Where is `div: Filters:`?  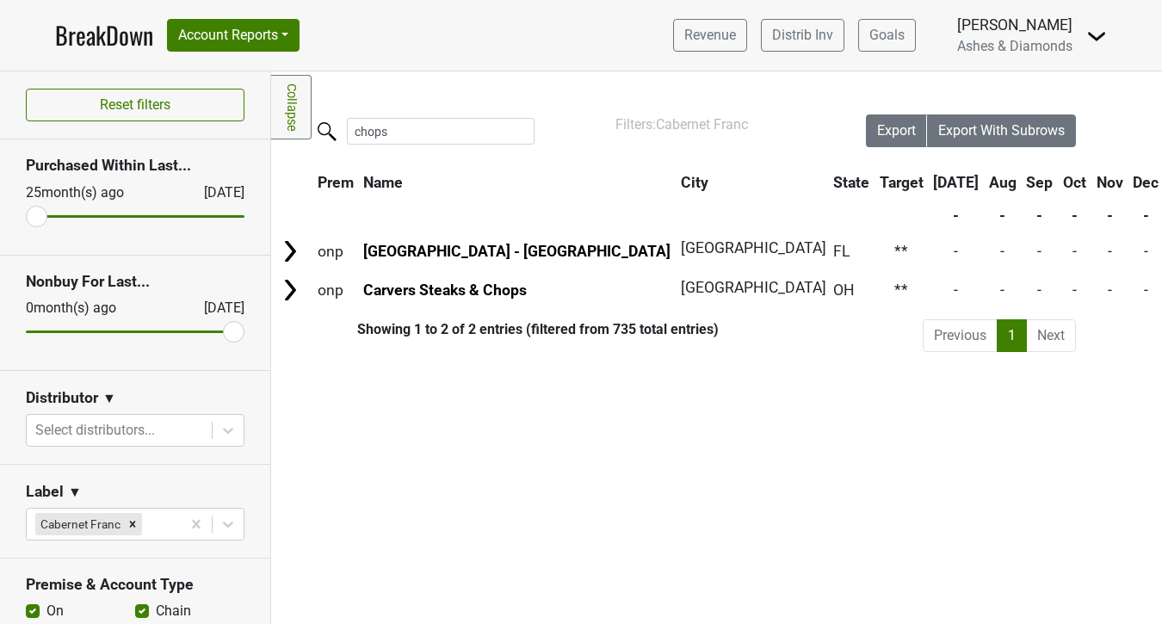
div: Filters: is located at coordinates (716, 125).